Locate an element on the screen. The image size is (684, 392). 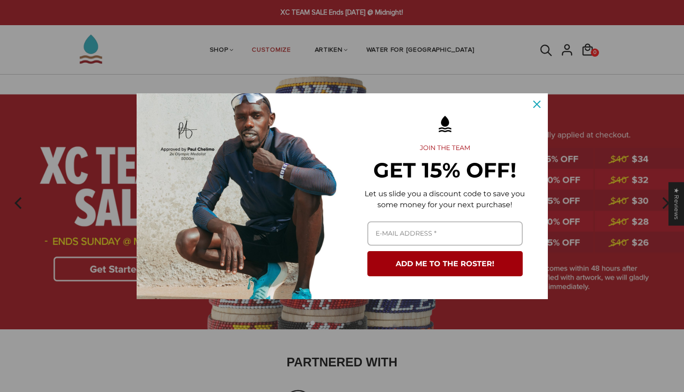
button: ADD ME TO THE ROSTER! is located at coordinates (445, 263).